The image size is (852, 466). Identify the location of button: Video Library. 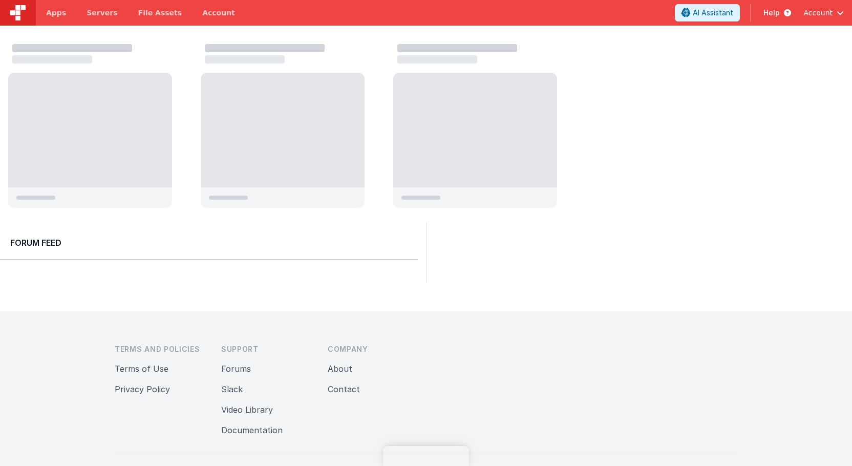
(247, 409).